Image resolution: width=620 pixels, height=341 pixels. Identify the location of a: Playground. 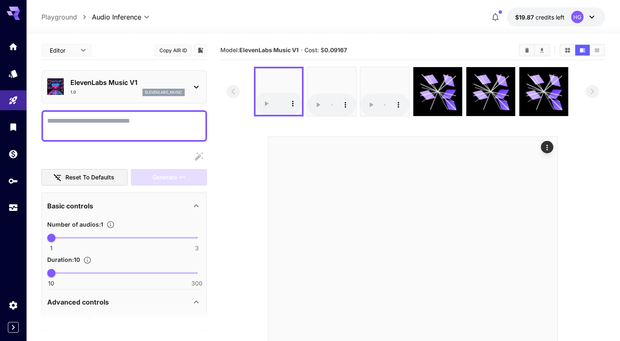
(59, 17).